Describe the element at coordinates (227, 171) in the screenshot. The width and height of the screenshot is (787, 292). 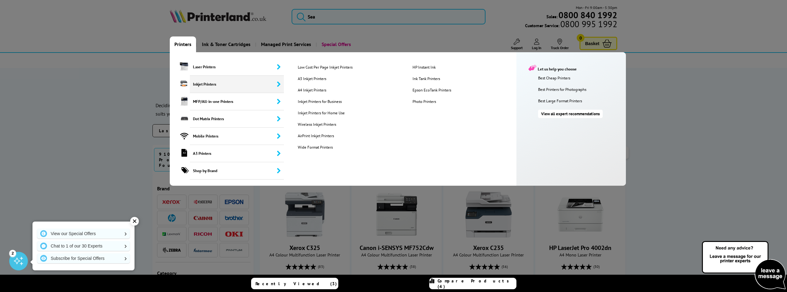
I see `a: Shop by Brand` at that location.